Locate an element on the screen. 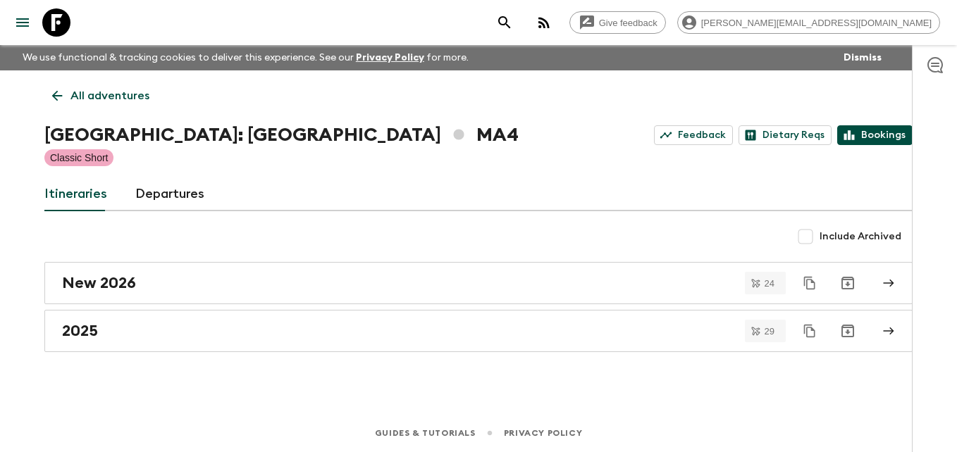  a: Bookings is located at coordinates (874, 135).